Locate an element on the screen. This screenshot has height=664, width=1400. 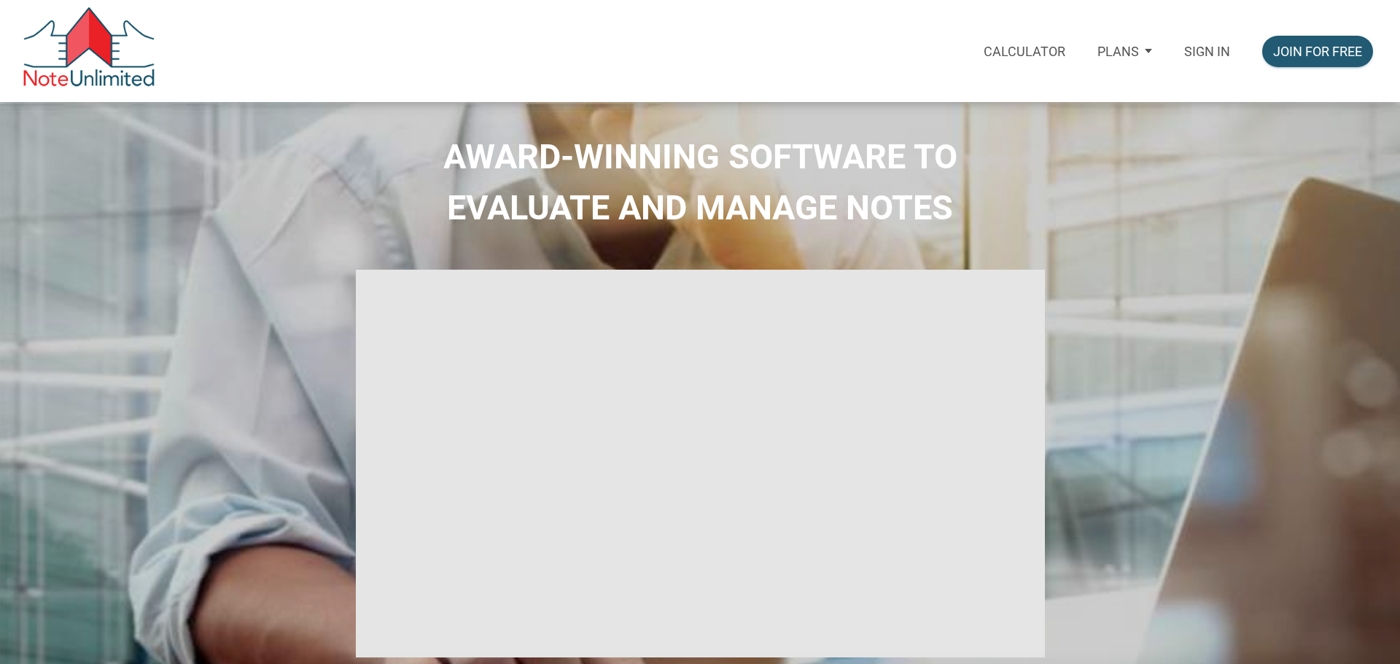
a: Calculator is located at coordinates (1024, 51).